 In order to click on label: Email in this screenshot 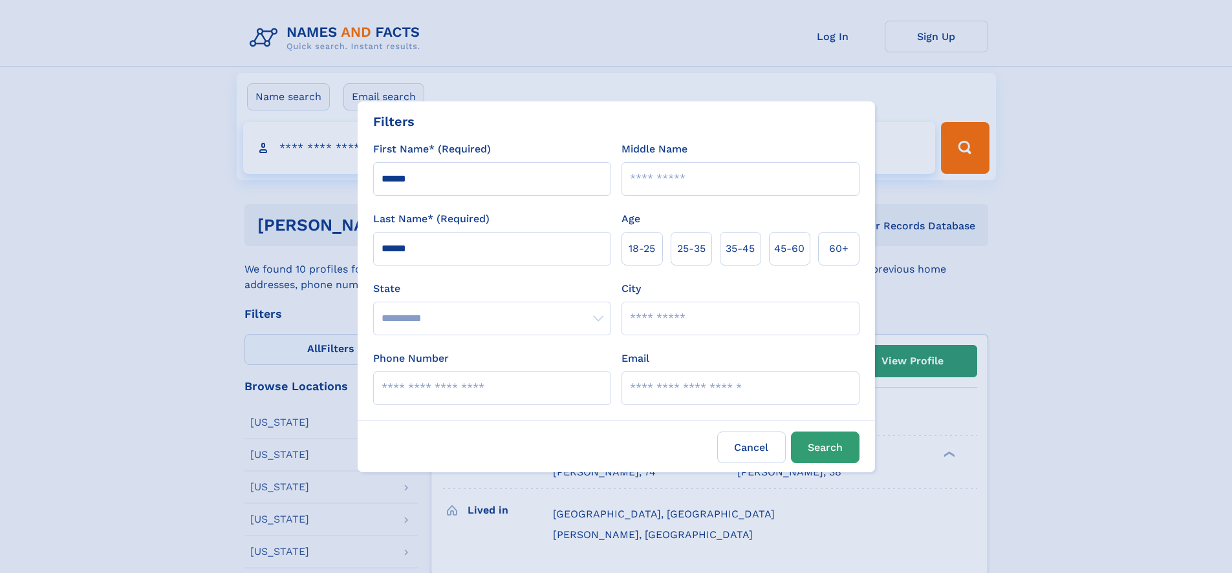, I will do `click(635, 359)`.